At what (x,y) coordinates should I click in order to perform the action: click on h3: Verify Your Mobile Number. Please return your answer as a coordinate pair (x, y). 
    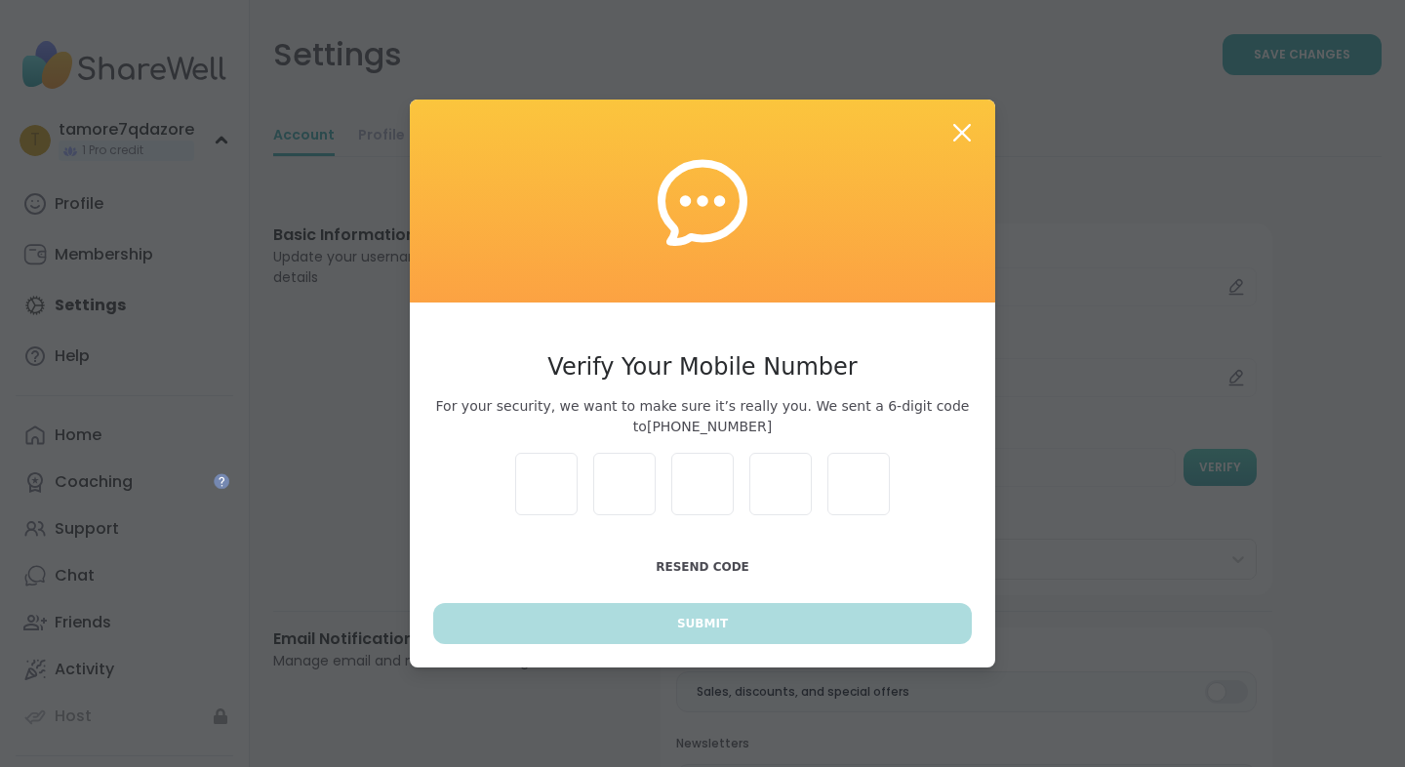
    Looking at the image, I should click on (702, 367).